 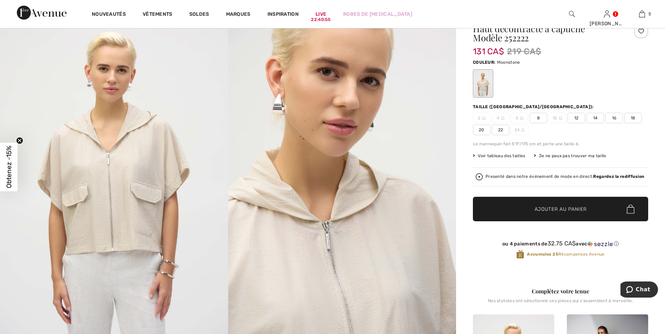 I want to click on span: 20, so click(x=482, y=130).